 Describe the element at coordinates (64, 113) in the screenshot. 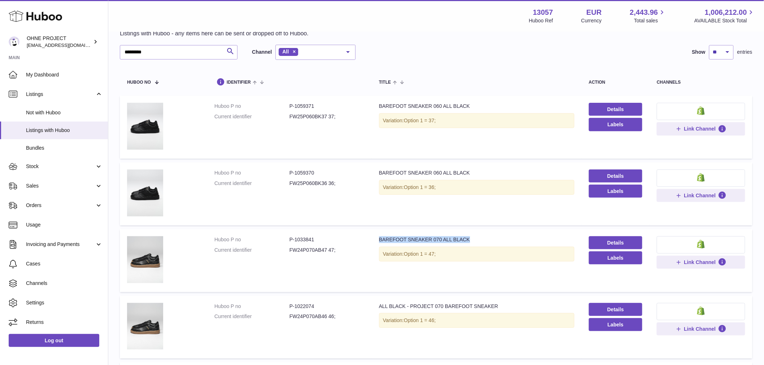

I see `span: Not with Huboo` at that location.